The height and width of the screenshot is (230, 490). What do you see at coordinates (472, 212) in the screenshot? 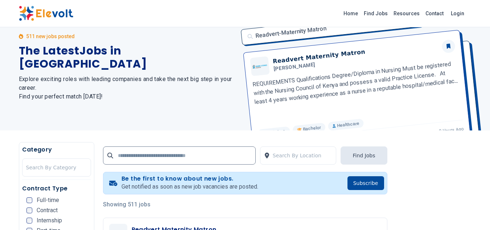
I see `div: Chat Widget` at bounding box center [472, 212].